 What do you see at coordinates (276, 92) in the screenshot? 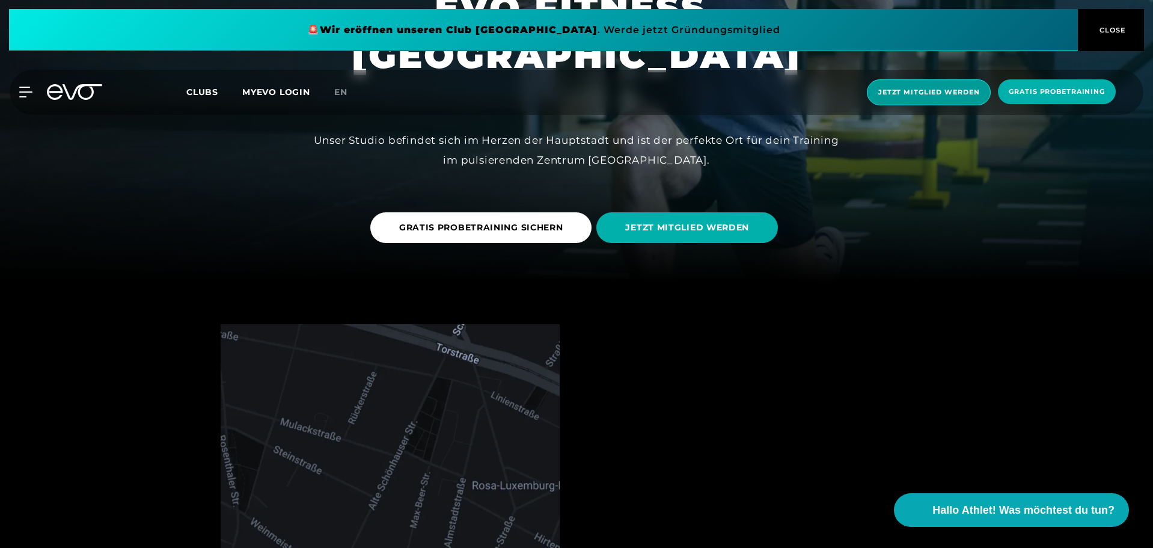
I see `a: MYEVO LOGIN` at bounding box center [276, 92].